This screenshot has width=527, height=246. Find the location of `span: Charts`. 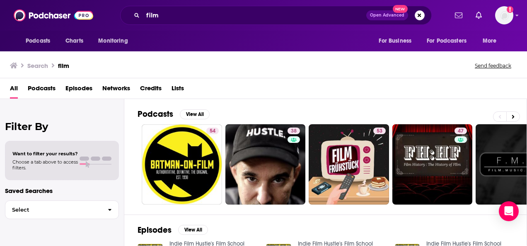

span: Charts is located at coordinates (74, 41).